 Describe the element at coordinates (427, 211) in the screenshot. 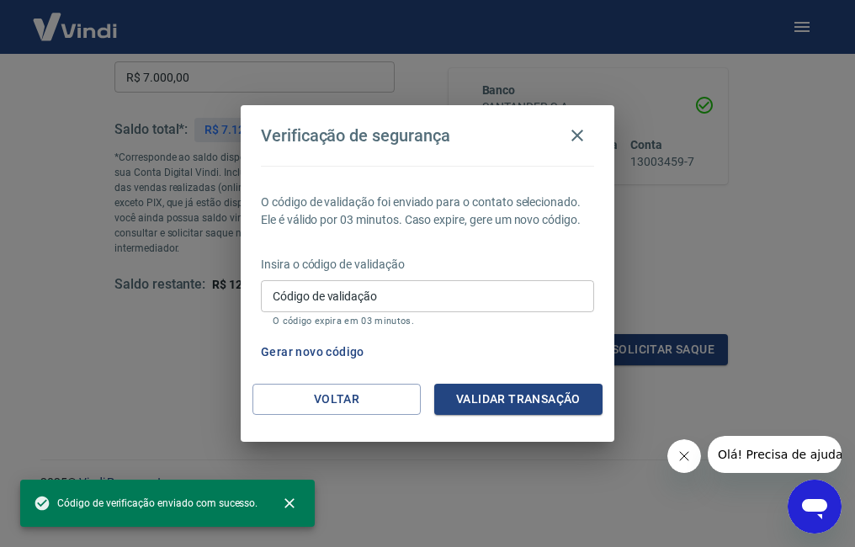

I see `p: O código de validação foi enviado para o contato selecionado. Ele é válido por 03 minutos. Caso e...` at that location.